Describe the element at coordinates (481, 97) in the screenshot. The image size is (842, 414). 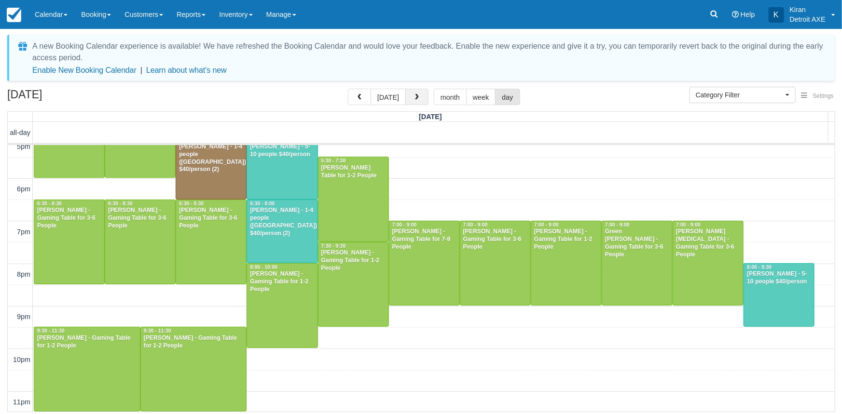
I see `button: week` at that location.